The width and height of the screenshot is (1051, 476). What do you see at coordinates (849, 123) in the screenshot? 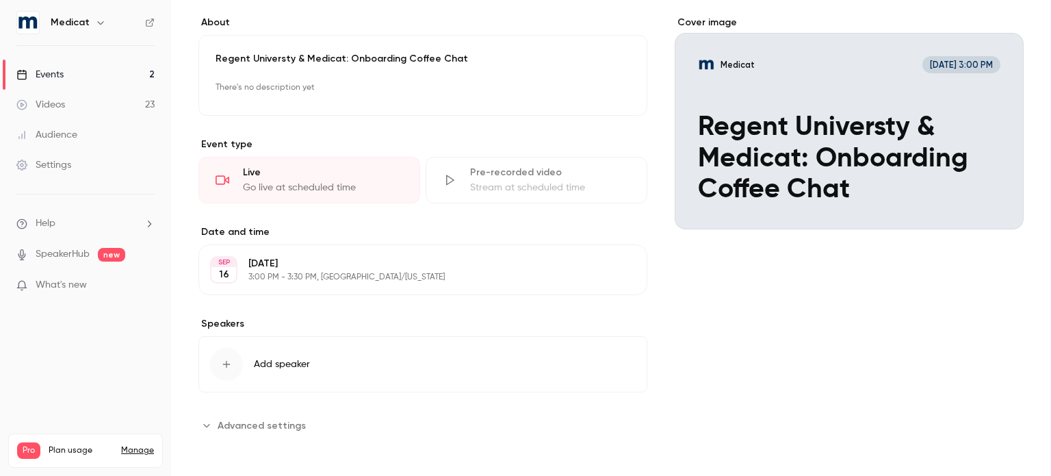
I see `section: Cover image` at bounding box center [849, 123].